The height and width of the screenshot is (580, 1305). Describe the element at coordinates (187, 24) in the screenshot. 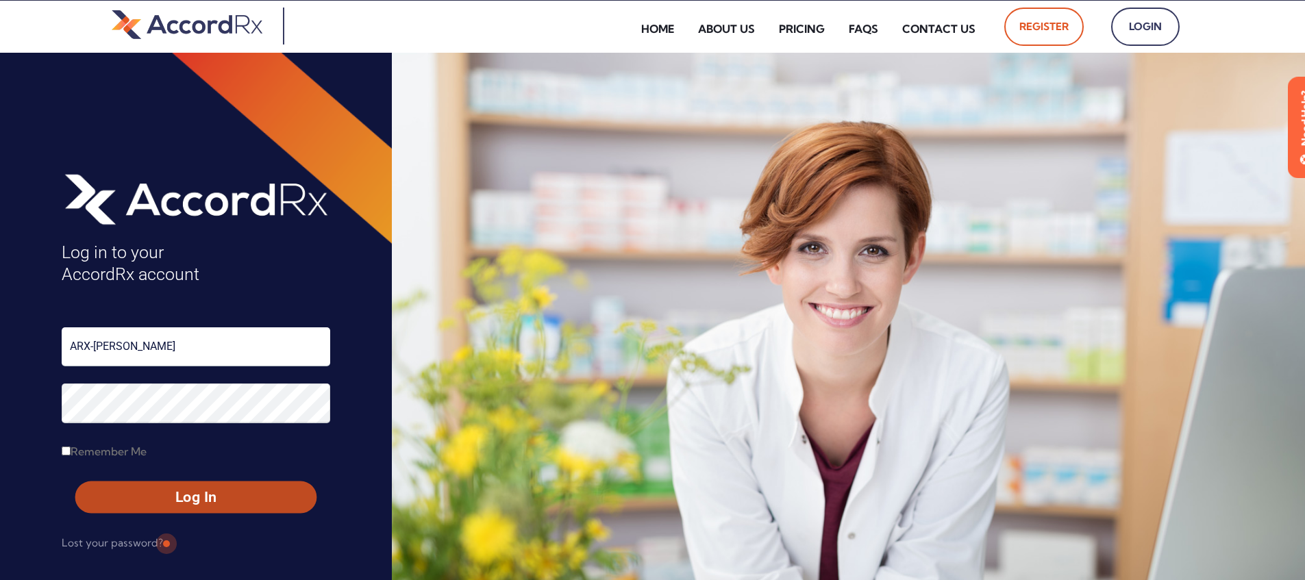

I see `img: default-logo` at that location.